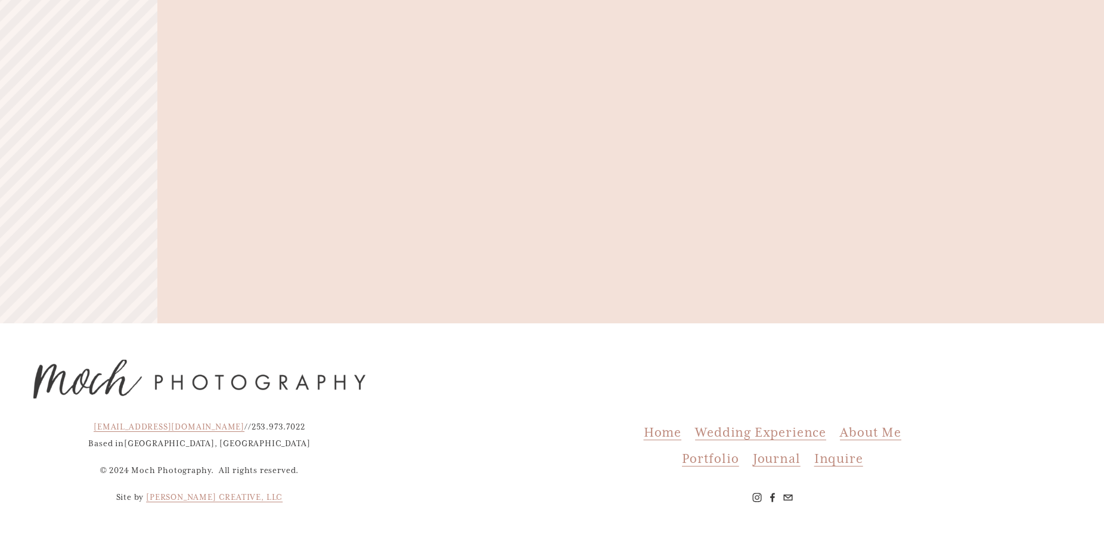 The width and height of the screenshot is (1104, 553). What do you see at coordinates (710, 458) in the screenshot?
I see `span: Portfolio` at bounding box center [710, 458].